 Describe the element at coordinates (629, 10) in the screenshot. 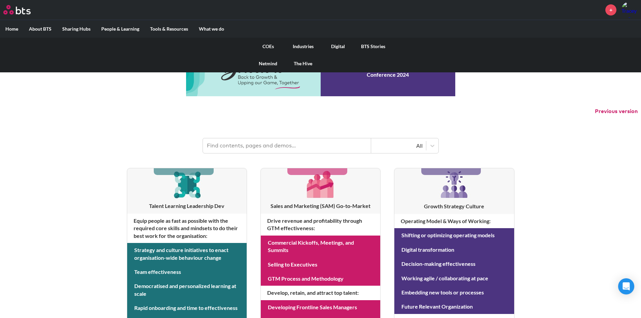

I see `a: Profile` at that location.